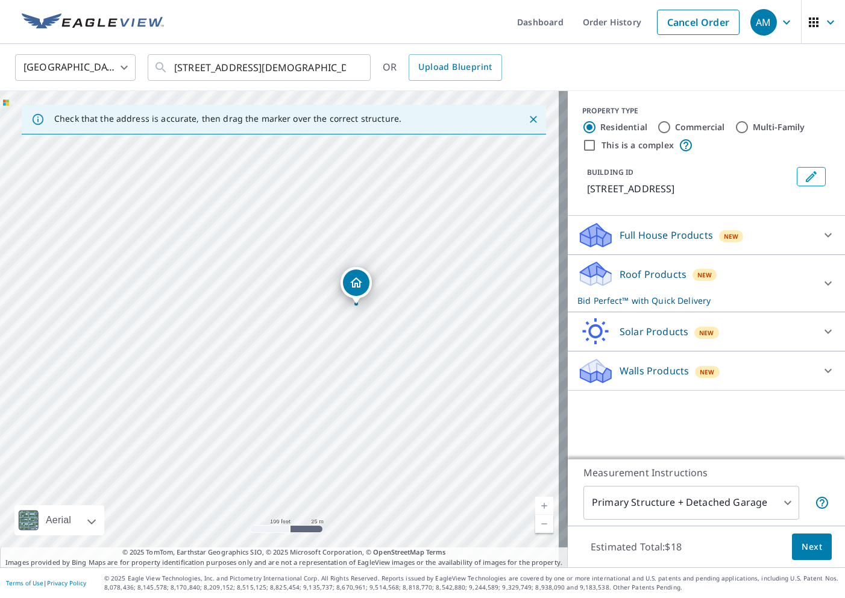 Image resolution: width=845 pixels, height=598 pixels. Describe the element at coordinates (25, 583) in the screenshot. I see `a: Terms of Use` at that location.